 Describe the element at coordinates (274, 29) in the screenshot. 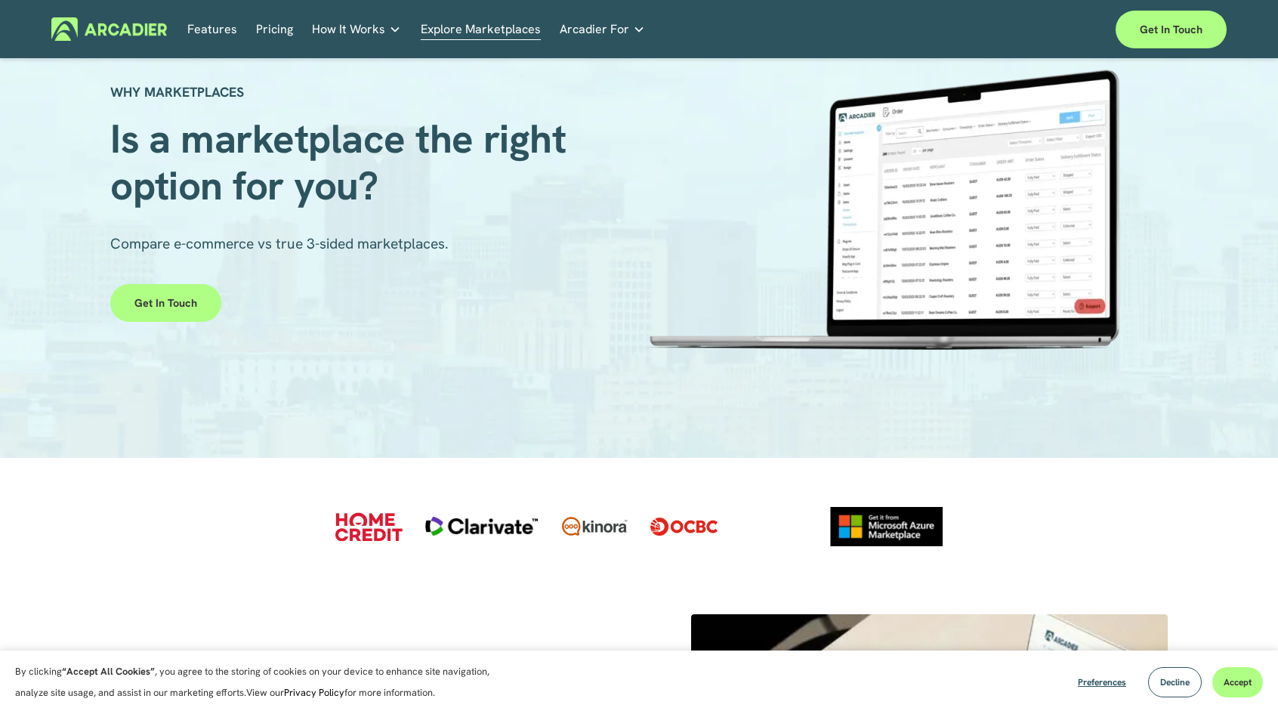

I see `a: Pricing` at that location.